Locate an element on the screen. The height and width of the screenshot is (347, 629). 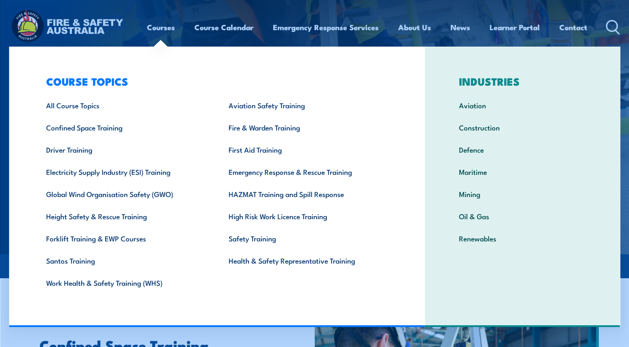
a: Maritime is located at coordinates (523, 172).